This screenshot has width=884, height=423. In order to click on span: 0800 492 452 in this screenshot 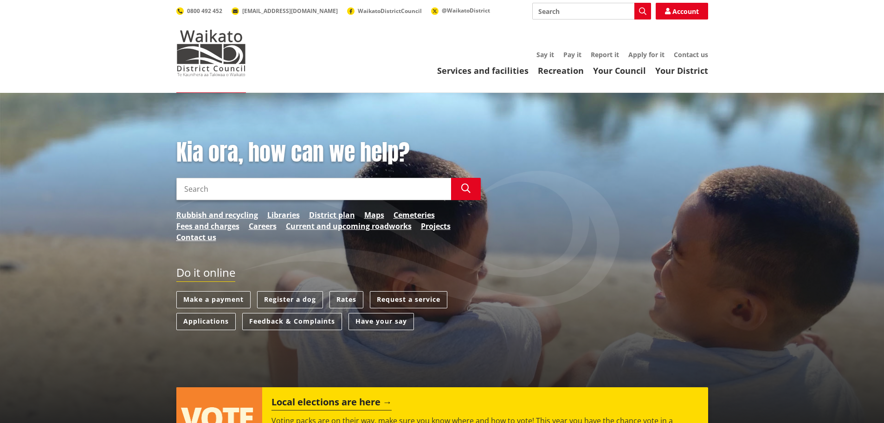, I will do `click(205, 11)`.